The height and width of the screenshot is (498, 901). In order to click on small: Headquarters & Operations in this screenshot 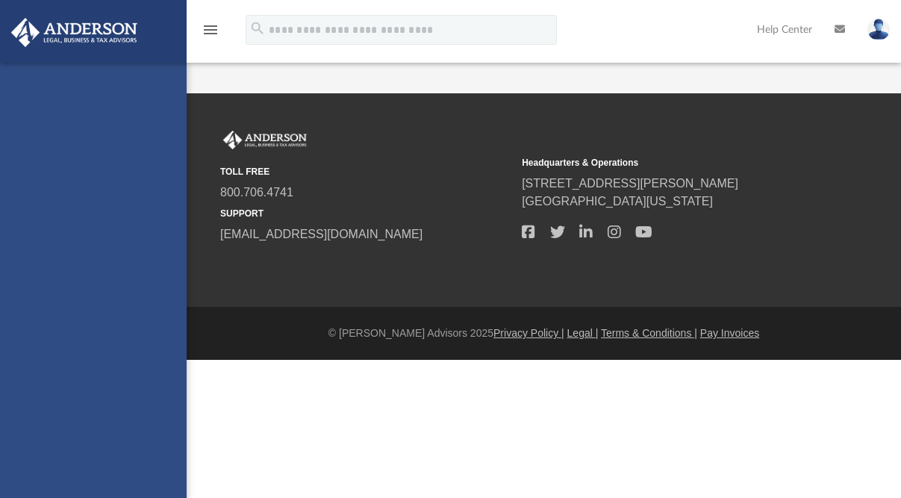, I will do `click(667, 163)`.